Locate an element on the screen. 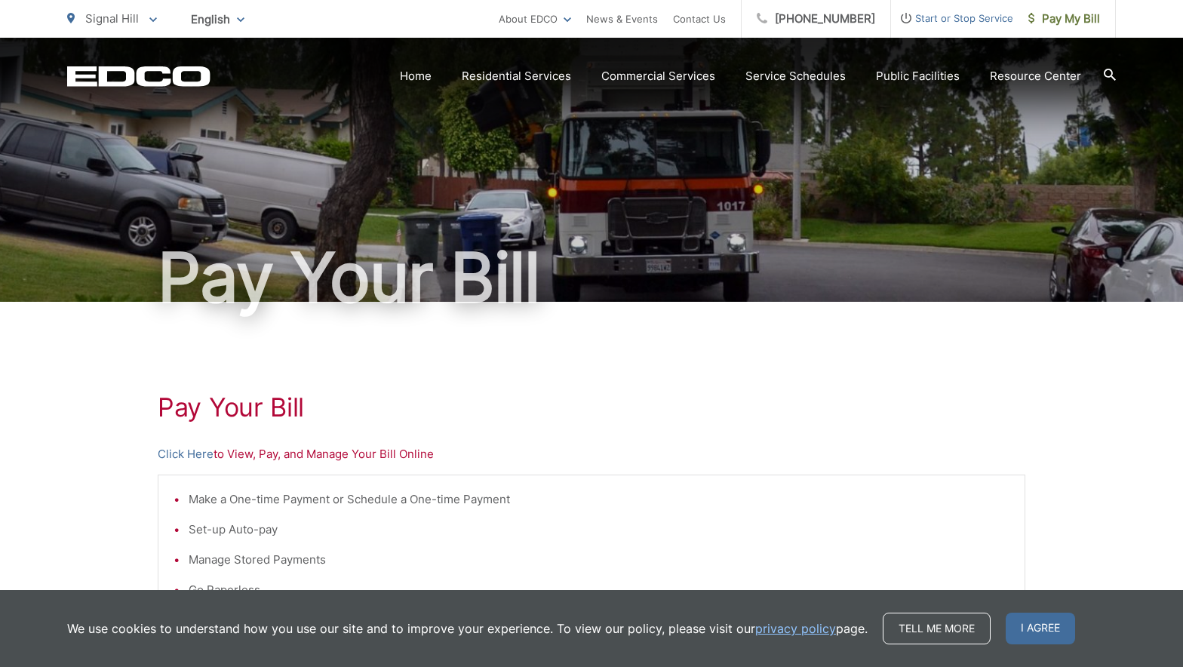  a: Contact Us is located at coordinates (699, 19).